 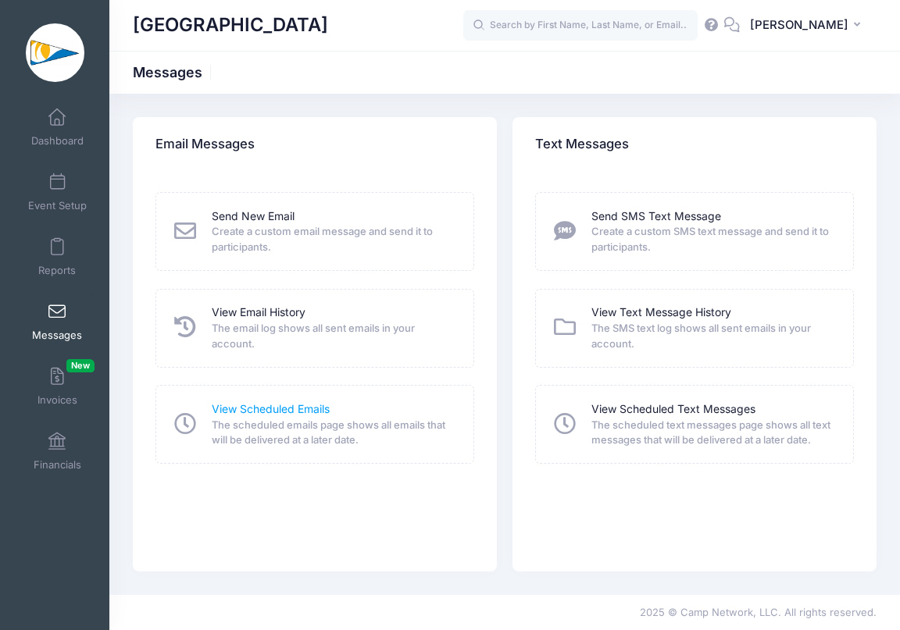 I want to click on a: InvoicesNew, so click(x=57, y=387).